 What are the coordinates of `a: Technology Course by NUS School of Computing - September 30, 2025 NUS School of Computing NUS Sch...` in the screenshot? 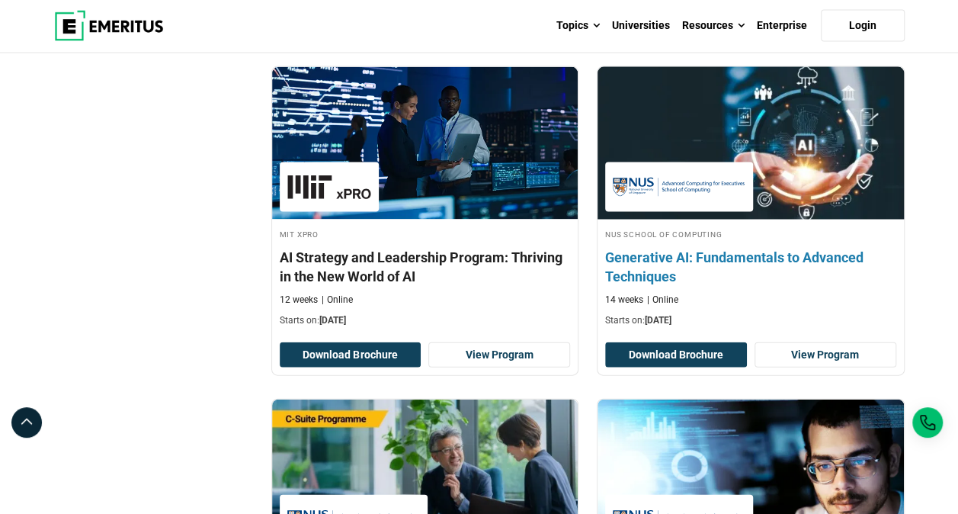 It's located at (751, 200).